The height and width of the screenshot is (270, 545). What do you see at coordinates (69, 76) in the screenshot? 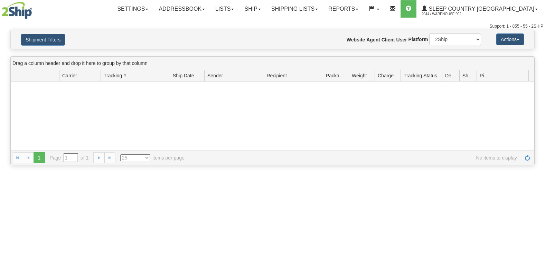
I see `span: Carrier` at bounding box center [69, 76].